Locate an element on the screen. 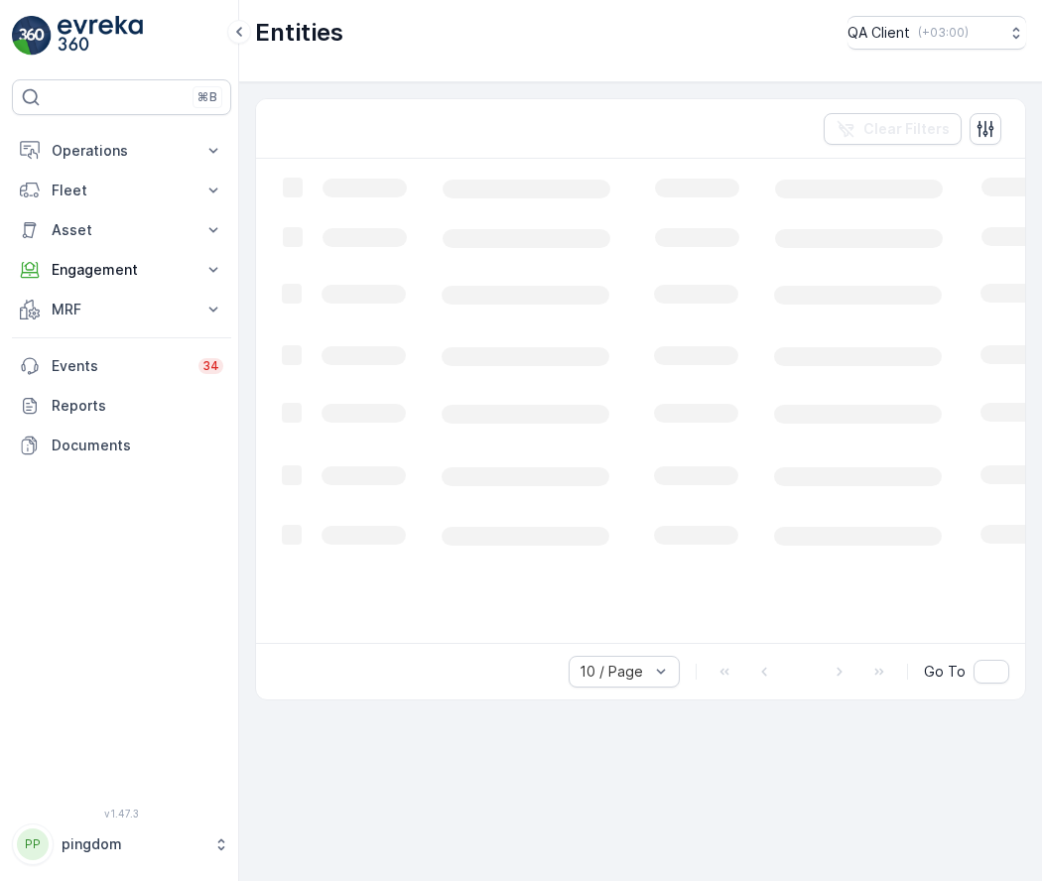 This screenshot has height=881, width=1042. p: Events is located at coordinates (119, 366).